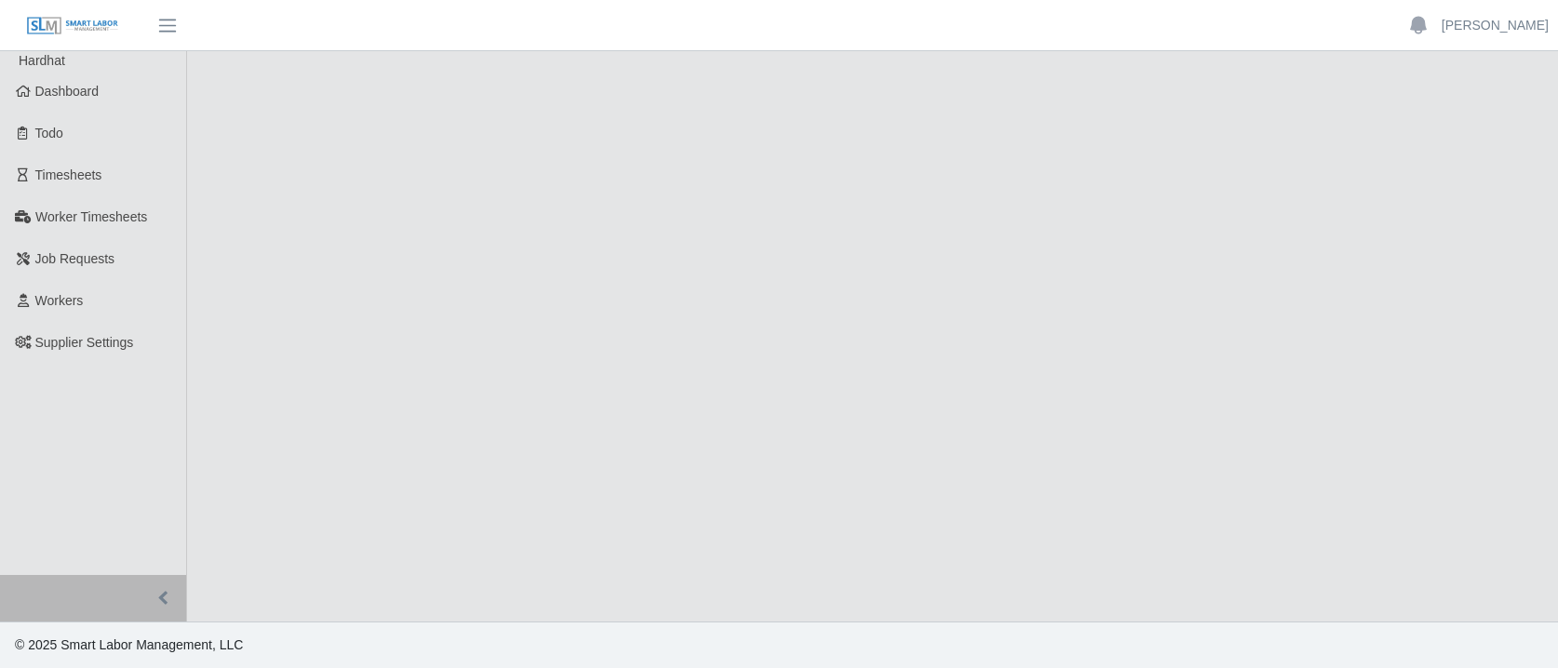  I want to click on img: SLM Logo, so click(73, 26).